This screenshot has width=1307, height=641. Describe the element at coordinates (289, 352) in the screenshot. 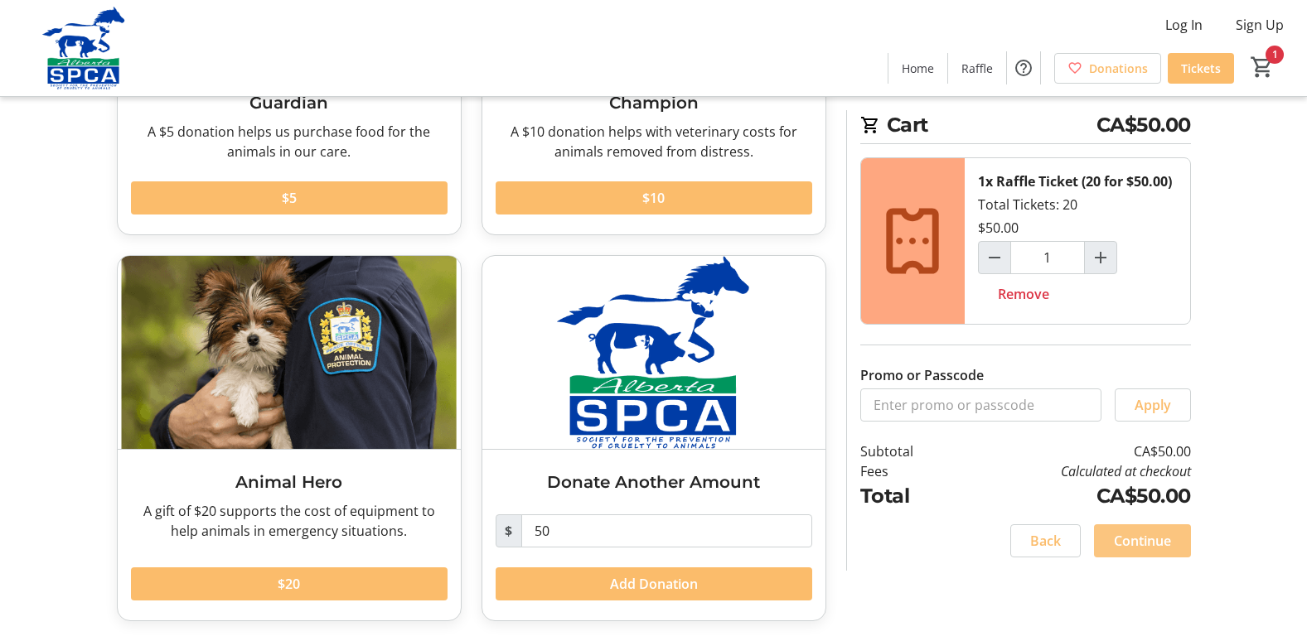

I see `img: Animal Hero` at that location.